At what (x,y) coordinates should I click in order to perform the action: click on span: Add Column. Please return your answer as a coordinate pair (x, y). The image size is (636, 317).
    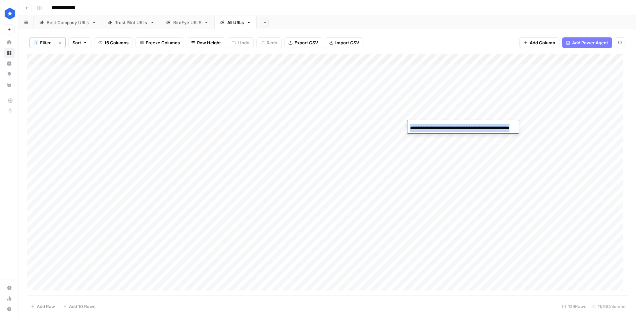
    Looking at the image, I should click on (543, 43).